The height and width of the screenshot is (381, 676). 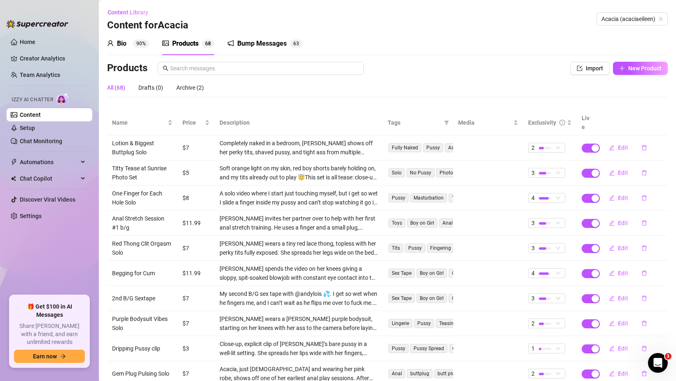 What do you see at coordinates (542, 123) in the screenshot?
I see `div: Exclusivity` at bounding box center [542, 123].